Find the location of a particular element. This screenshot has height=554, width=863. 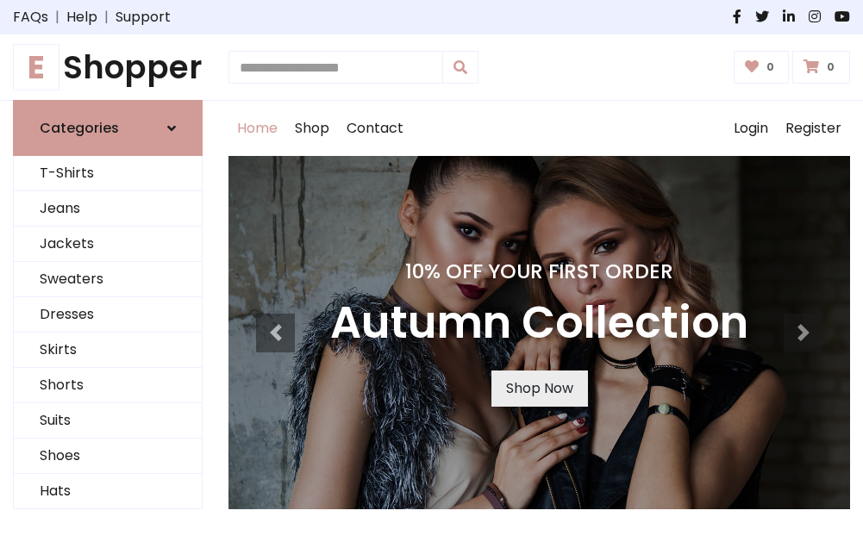

a: Categories is located at coordinates (108, 128).